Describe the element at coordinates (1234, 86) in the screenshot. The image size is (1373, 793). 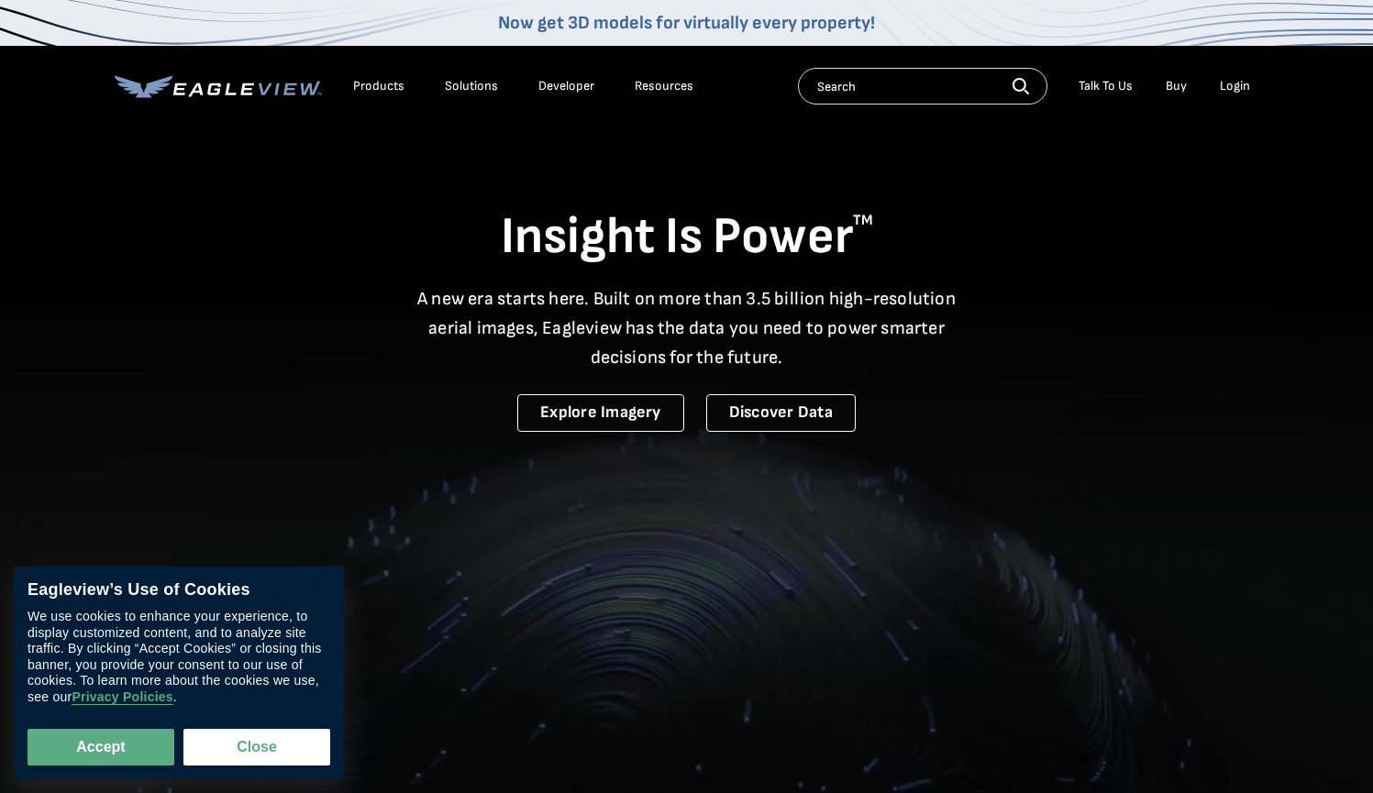
I see `div: Login` at that location.